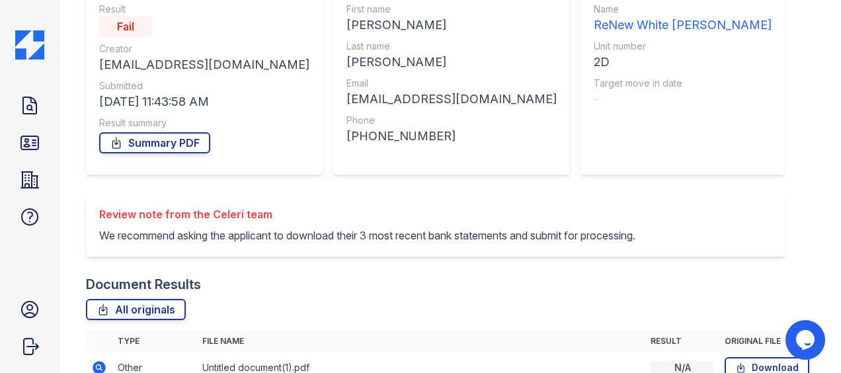 The height and width of the screenshot is (373, 841). What do you see at coordinates (451, 9) in the screenshot?
I see `div: First name` at bounding box center [451, 9].